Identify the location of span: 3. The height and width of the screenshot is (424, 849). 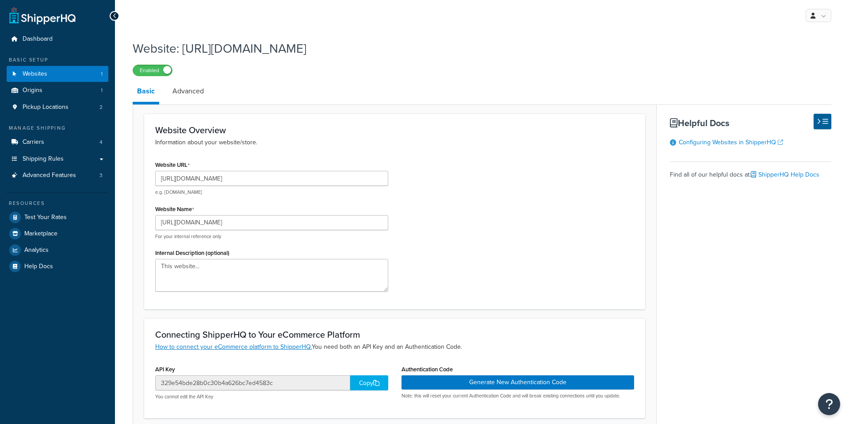
(101, 175).